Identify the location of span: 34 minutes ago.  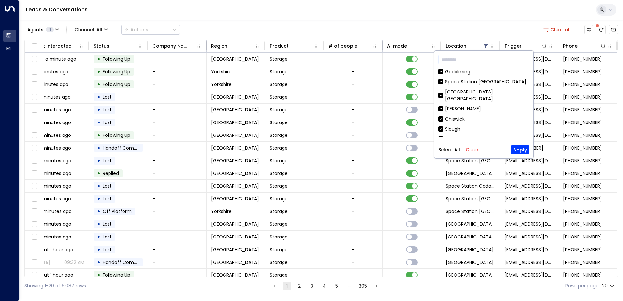
(53, 173).